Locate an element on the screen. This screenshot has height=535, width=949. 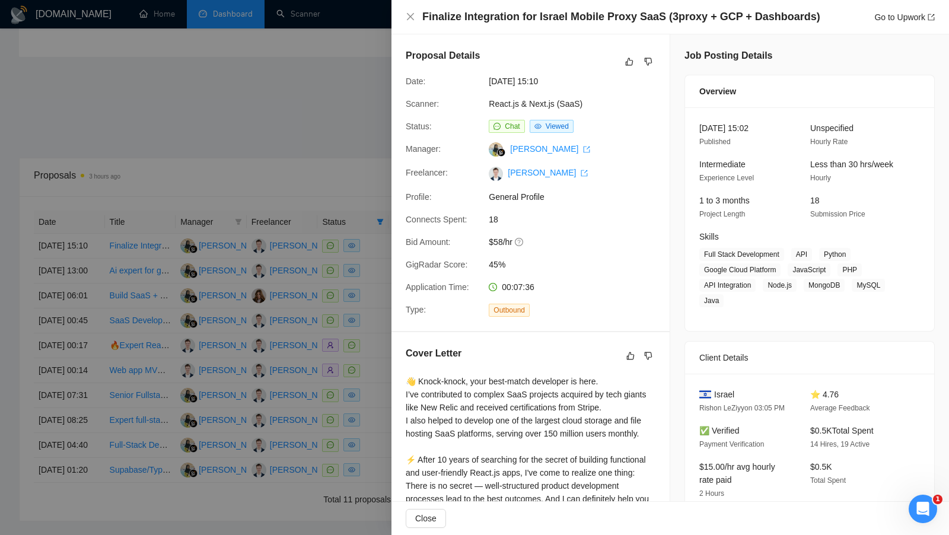
span: $58/hr is located at coordinates (578, 242).